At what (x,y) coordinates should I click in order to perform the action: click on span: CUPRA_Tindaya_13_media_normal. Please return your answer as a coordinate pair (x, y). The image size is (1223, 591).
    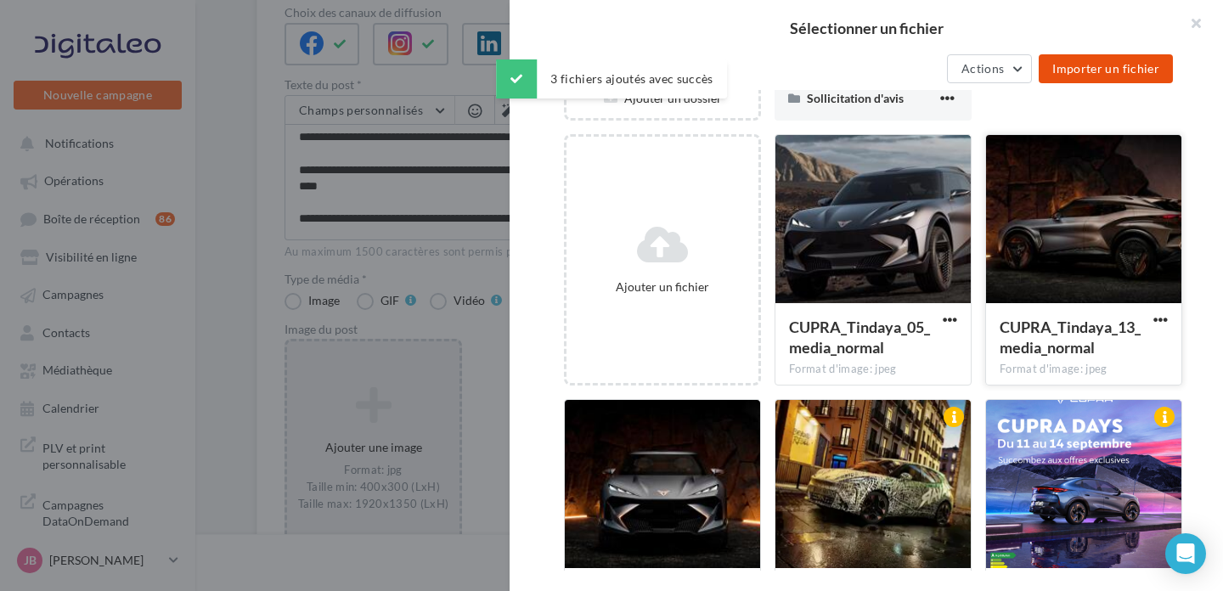
    Looking at the image, I should click on (1070, 337).